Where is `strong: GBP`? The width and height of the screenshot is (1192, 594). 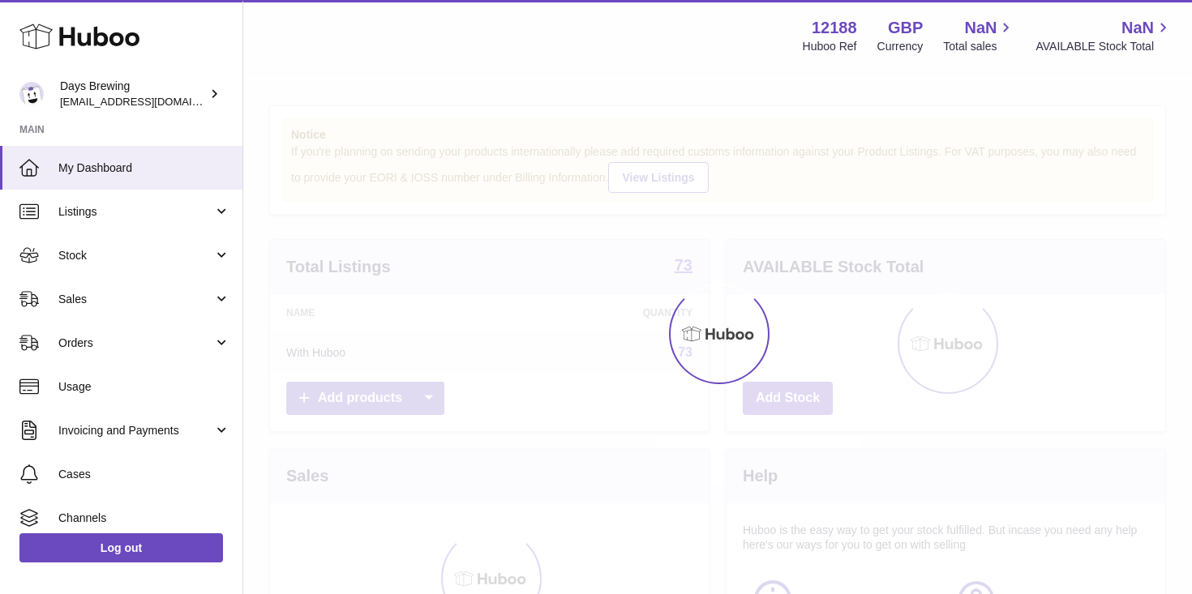 strong: GBP is located at coordinates (905, 28).